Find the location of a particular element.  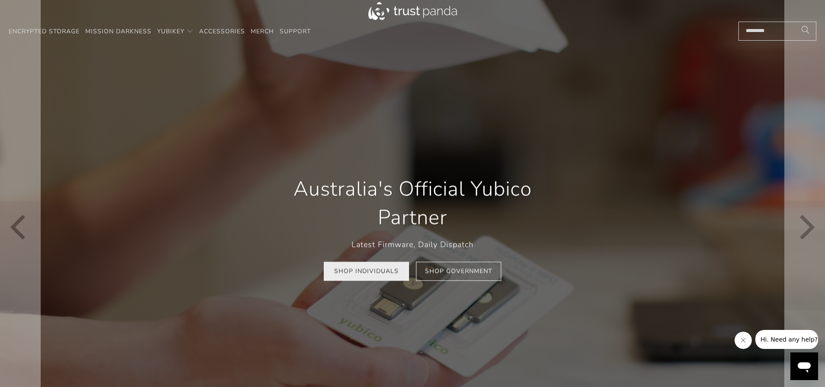

a: Shop Individuals is located at coordinates (366, 271).